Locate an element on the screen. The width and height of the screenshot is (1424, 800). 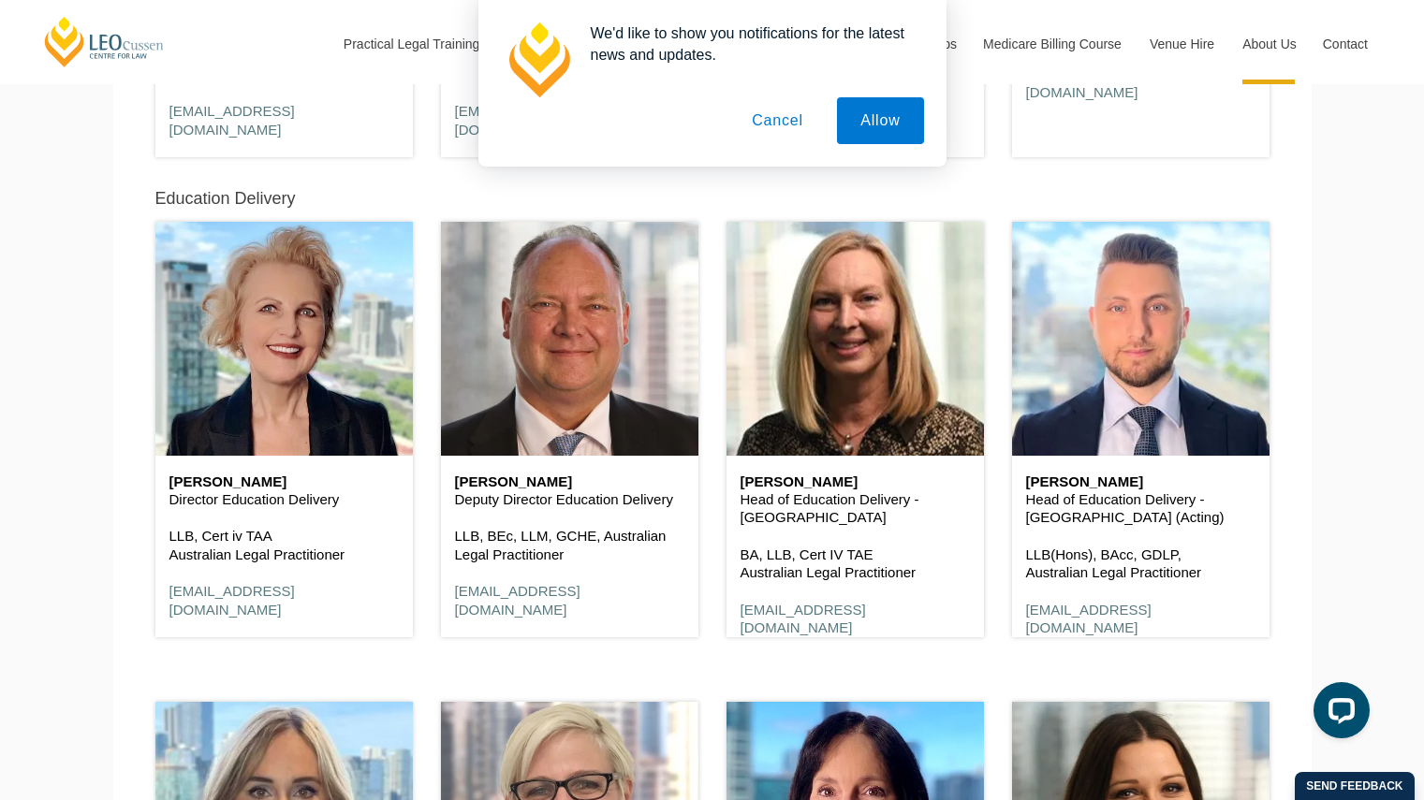
button: Open LiveChat chat widget is located at coordinates (43, 36).